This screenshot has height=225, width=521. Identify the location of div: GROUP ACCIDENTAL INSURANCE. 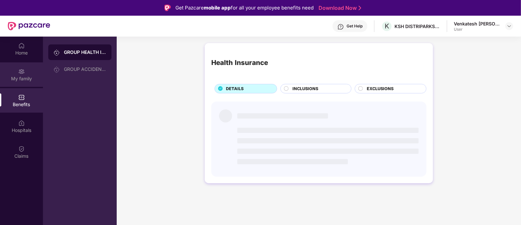
(85, 69).